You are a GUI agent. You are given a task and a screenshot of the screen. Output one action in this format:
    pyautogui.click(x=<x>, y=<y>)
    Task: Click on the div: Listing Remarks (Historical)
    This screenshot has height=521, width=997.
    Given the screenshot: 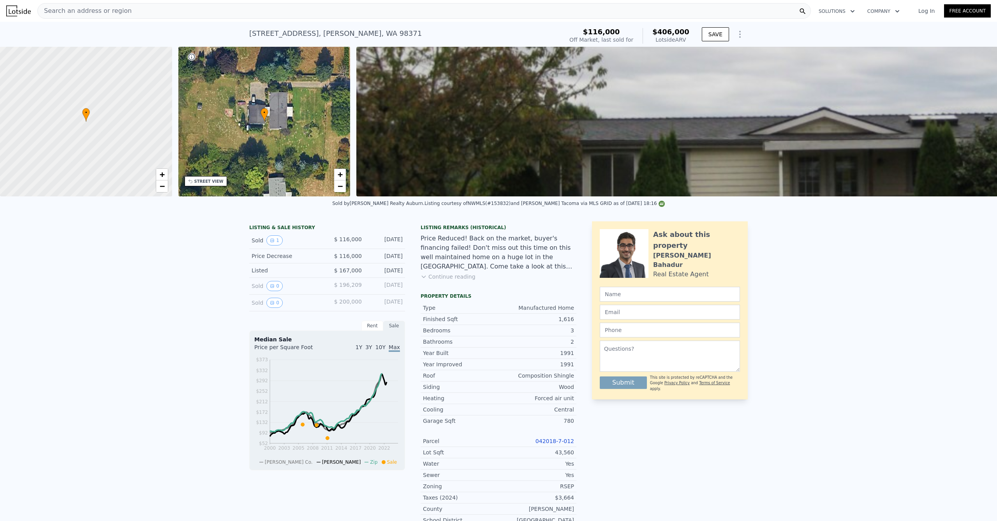 What is the action you would take?
    pyautogui.click(x=499, y=227)
    